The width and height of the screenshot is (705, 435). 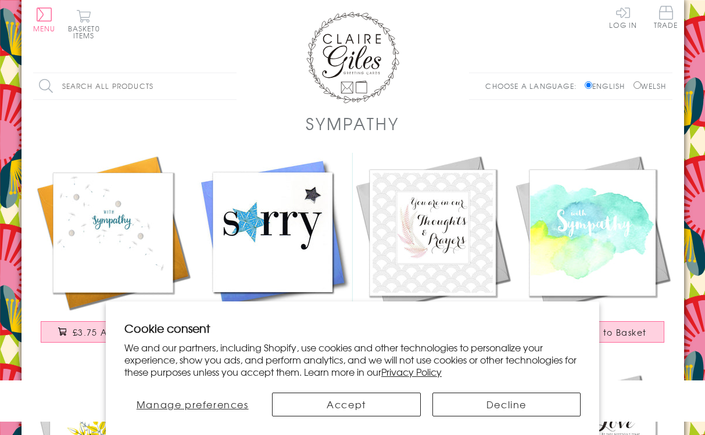 What do you see at coordinates (592, 253) in the screenshot?
I see `a: Sympathy, Sorry, Thinking of you Card, Watercolour, With Sympathy £3.50 Add to Basket` at bounding box center [592, 253].